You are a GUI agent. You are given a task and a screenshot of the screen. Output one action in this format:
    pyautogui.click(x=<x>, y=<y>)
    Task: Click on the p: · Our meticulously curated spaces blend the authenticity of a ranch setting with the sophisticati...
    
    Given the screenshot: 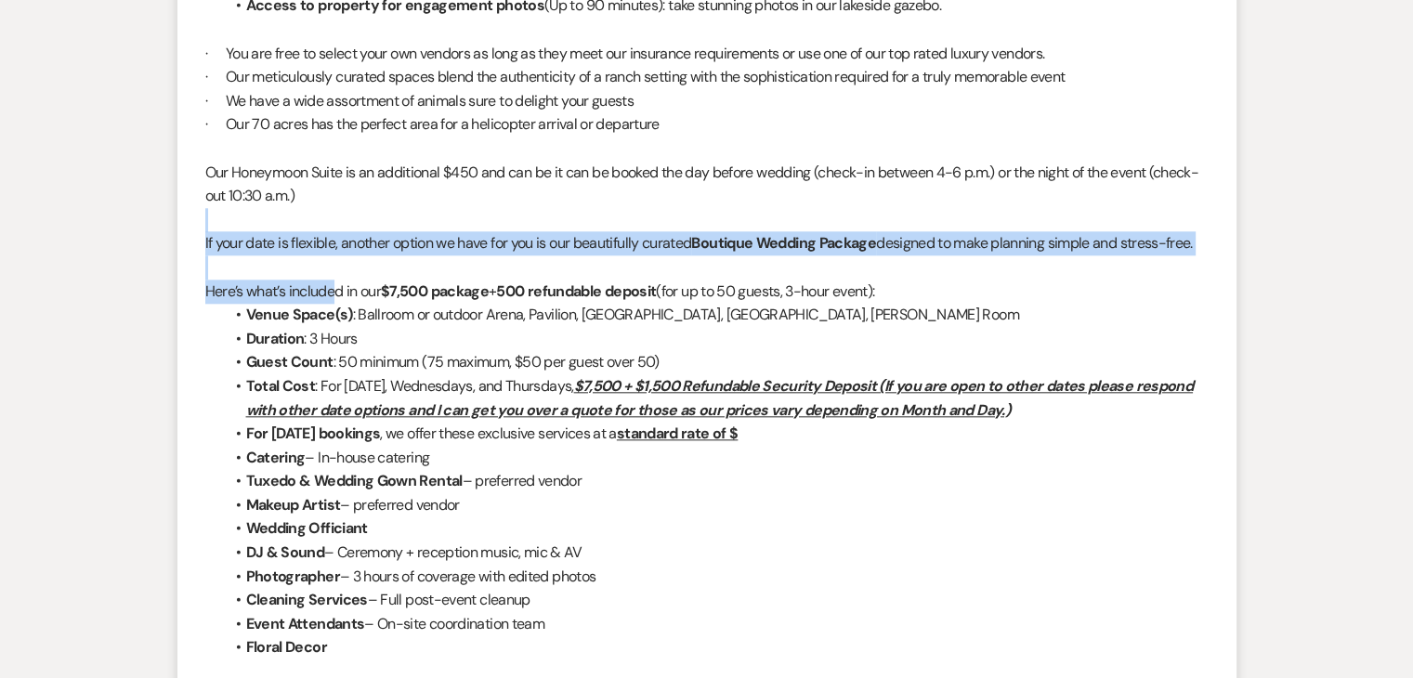 What is the action you would take?
    pyautogui.click(x=707, y=77)
    